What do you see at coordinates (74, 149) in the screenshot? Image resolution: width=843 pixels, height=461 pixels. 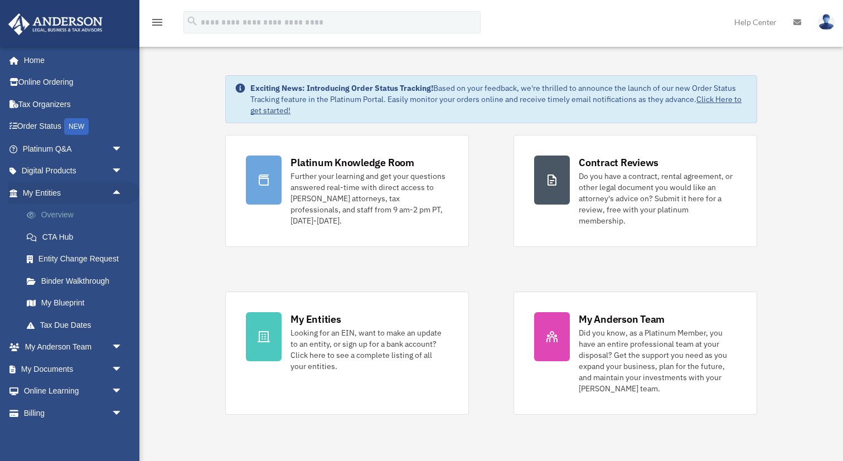 I see `a: Platinum Q&Aarrow_drop_down` at bounding box center [74, 149].